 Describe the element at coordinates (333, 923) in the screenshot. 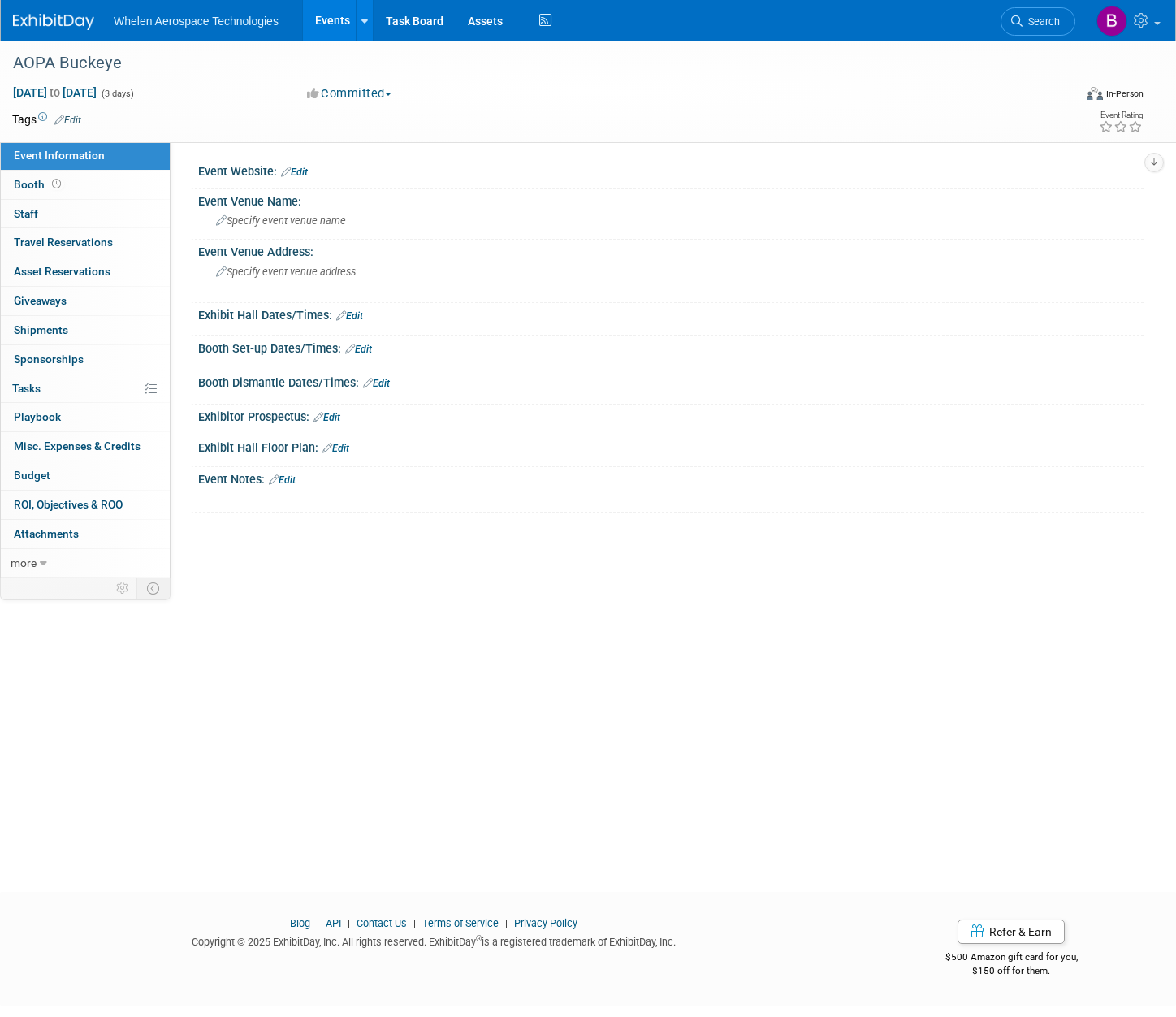

I see `a: API` at that location.